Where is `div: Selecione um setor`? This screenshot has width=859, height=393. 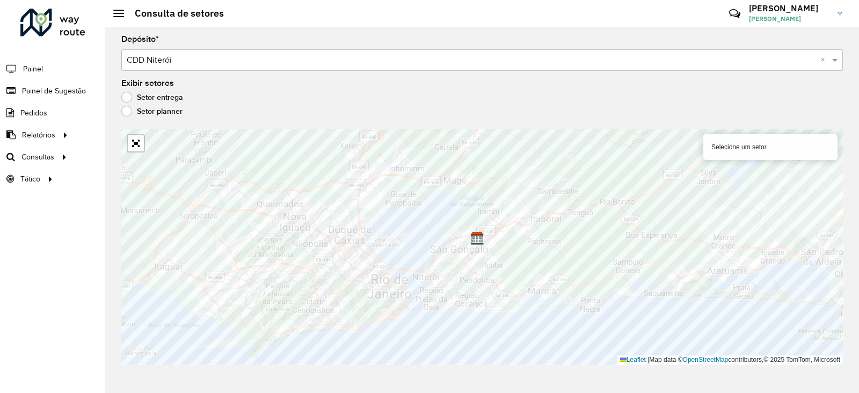 div: Selecione um setor is located at coordinates (770, 147).